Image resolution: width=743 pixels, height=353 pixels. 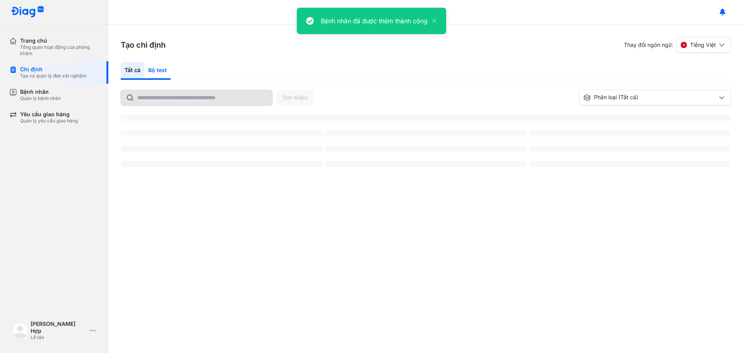 What do you see at coordinates (49, 114) in the screenshot?
I see `div: Yêu cầu giao hàng` at bounding box center [49, 114].